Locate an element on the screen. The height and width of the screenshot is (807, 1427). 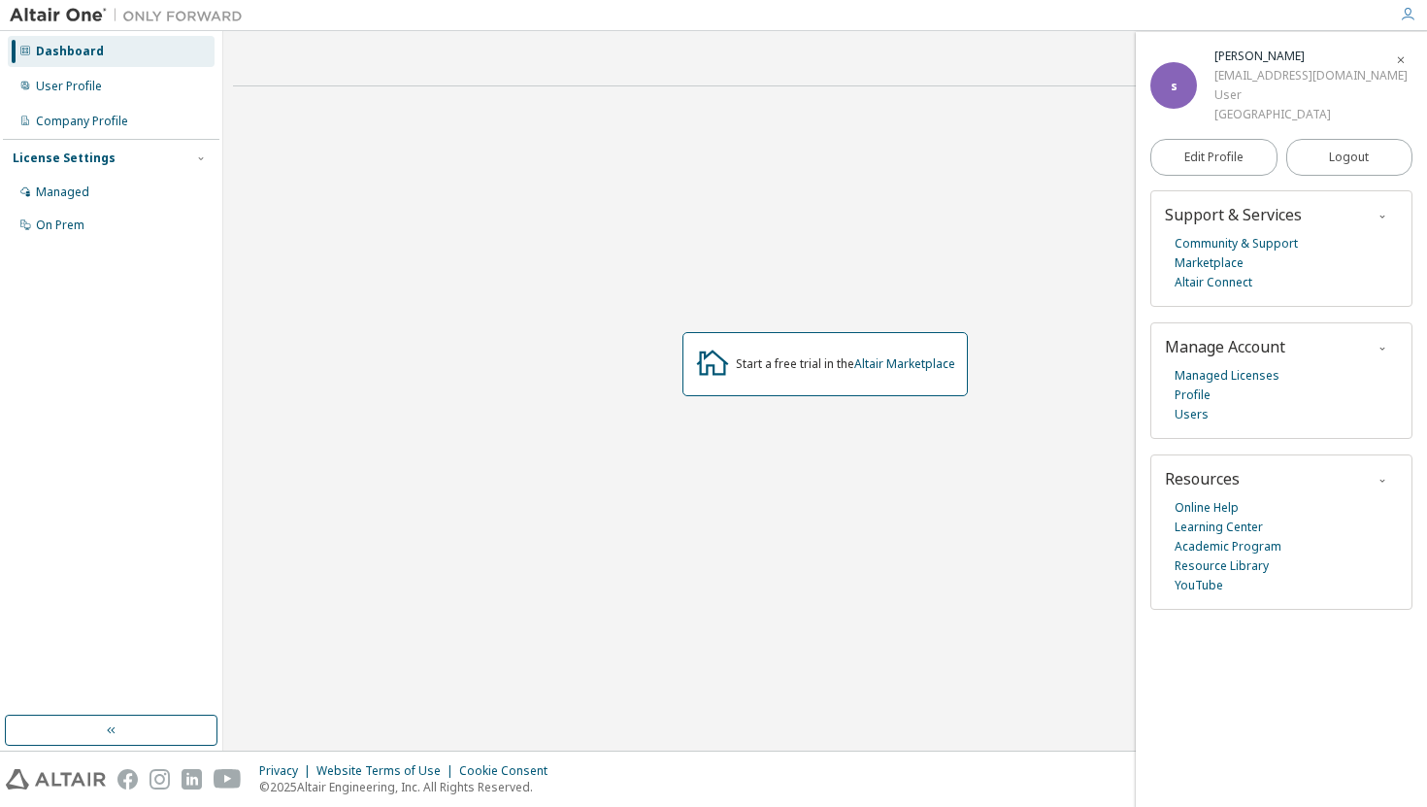
div: Company Profile is located at coordinates (82, 121).